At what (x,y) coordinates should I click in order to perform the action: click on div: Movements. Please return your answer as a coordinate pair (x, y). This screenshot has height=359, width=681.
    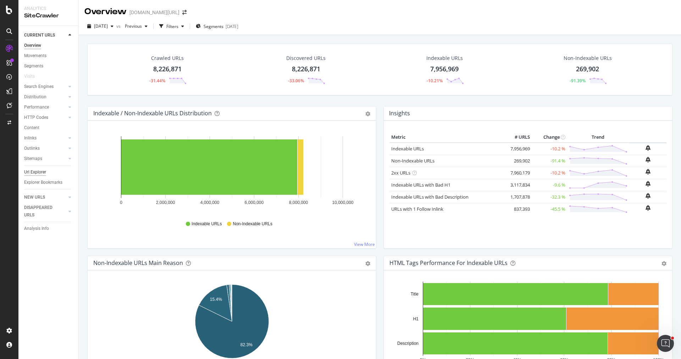
    Looking at the image, I should click on (35, 56).